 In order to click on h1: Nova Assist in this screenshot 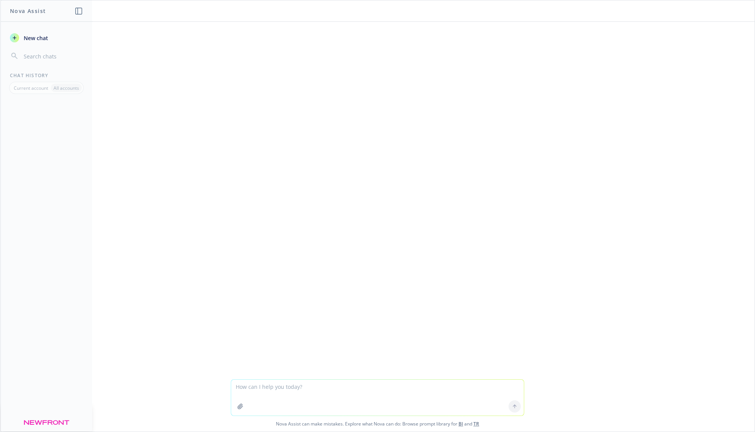, I will do `click(28, 11)`.